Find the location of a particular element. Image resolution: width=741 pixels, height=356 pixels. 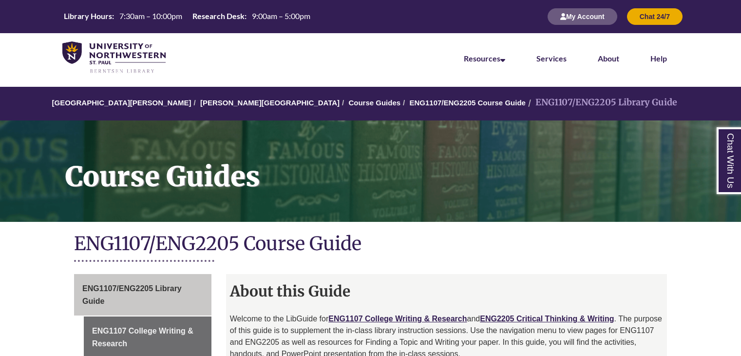

a: Course Guides is located at coordinates (374, 102).